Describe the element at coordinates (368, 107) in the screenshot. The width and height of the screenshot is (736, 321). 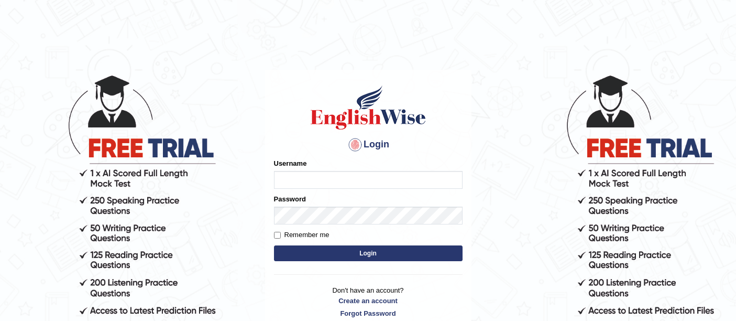
I see `img: Logo of English Wise sign in for intelligent practice with AI` at that location.